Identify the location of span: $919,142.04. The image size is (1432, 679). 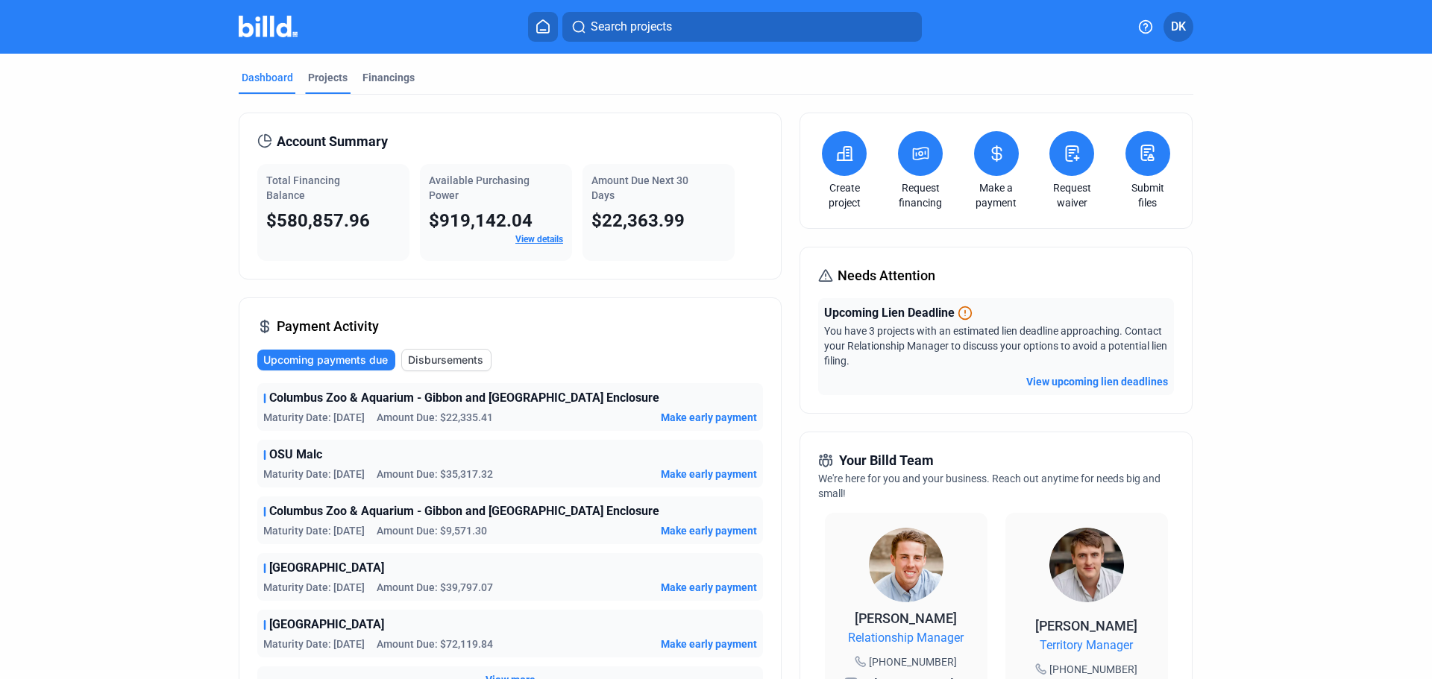
(480, 221).